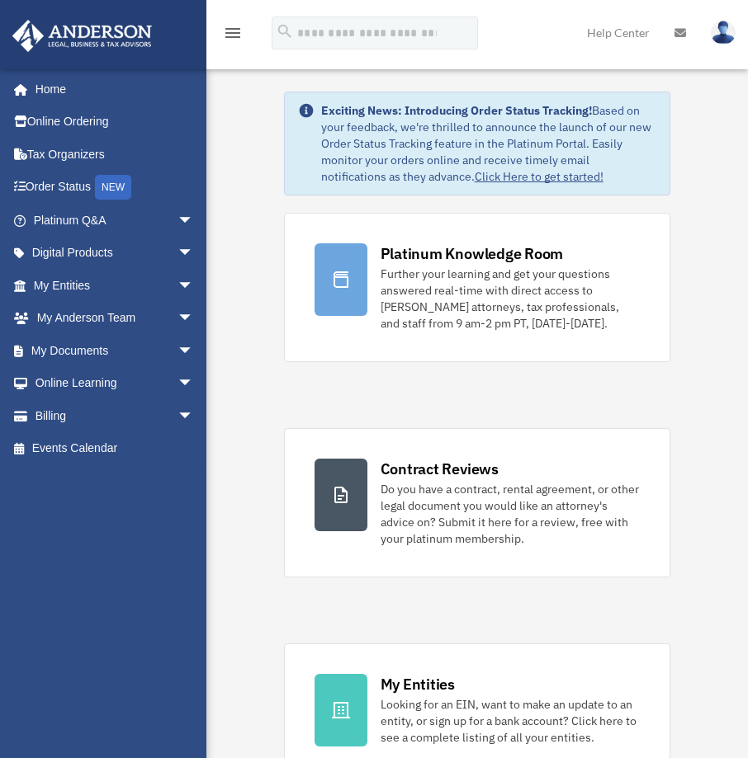  I want to click on a: My Entitiesarrow_drop_down, so click(115, 286).